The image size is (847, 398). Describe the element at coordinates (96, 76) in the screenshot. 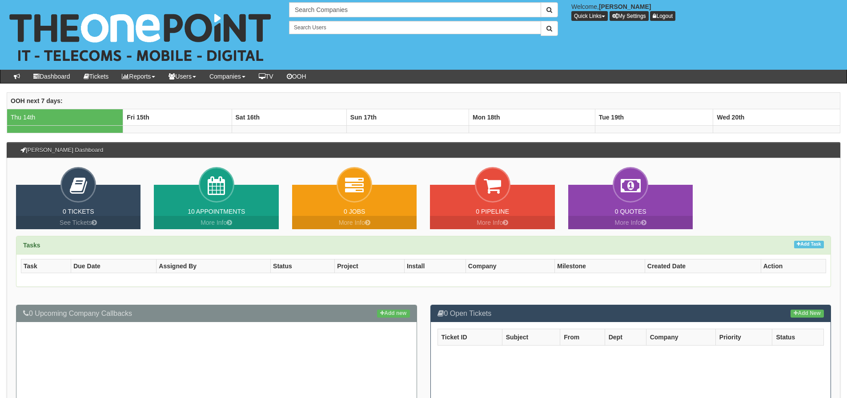

I see `a: Tickets` at that location.